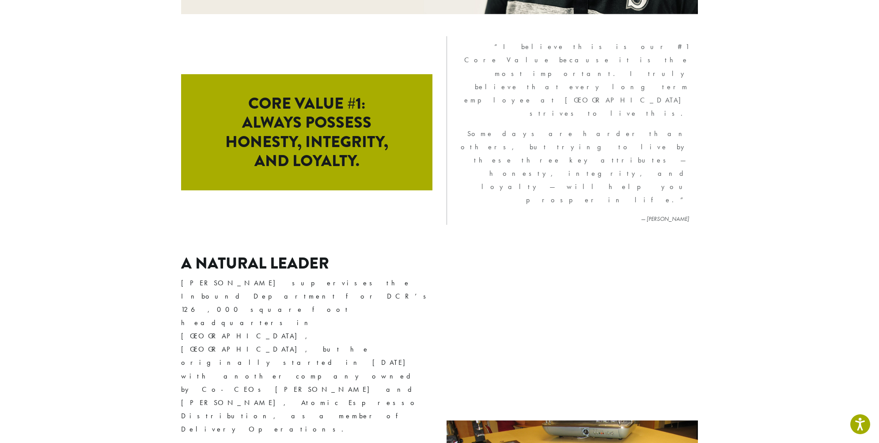 This screenshot has height=443, width=879. I want to click on p: “I believe this is our #1 Core Value because it is the most important. I truly believe that every..., so click(572, 80).